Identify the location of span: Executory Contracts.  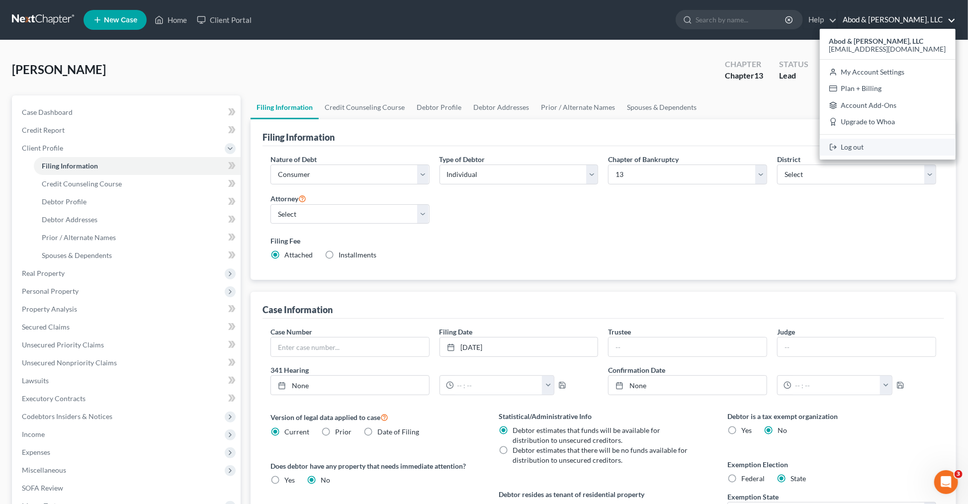
(54, 398).